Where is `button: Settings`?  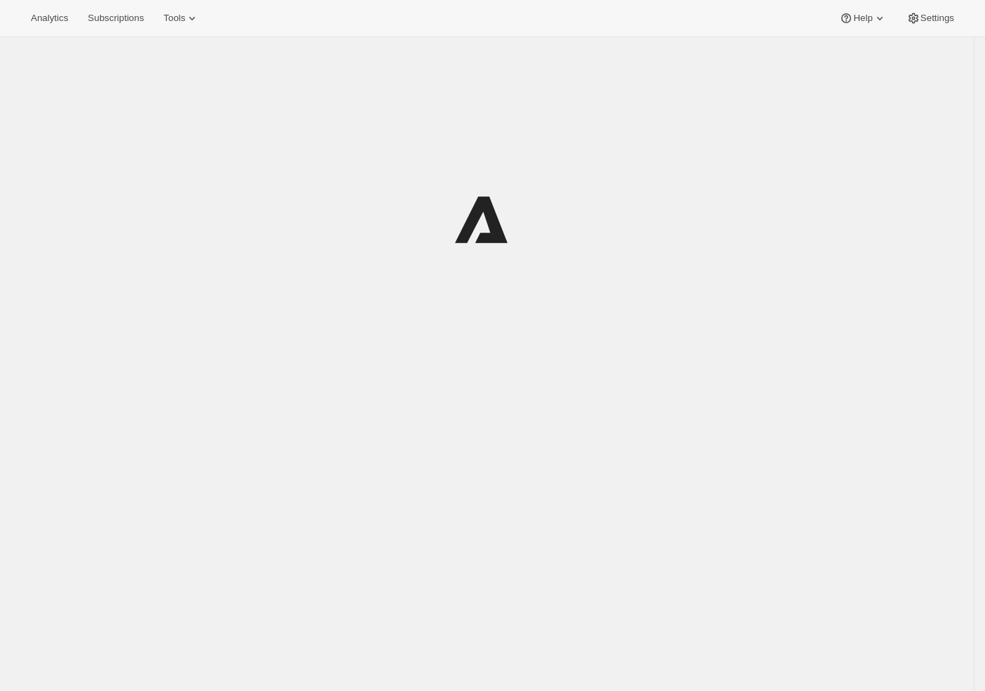 button: Settings is located at coordinates (931, 18).